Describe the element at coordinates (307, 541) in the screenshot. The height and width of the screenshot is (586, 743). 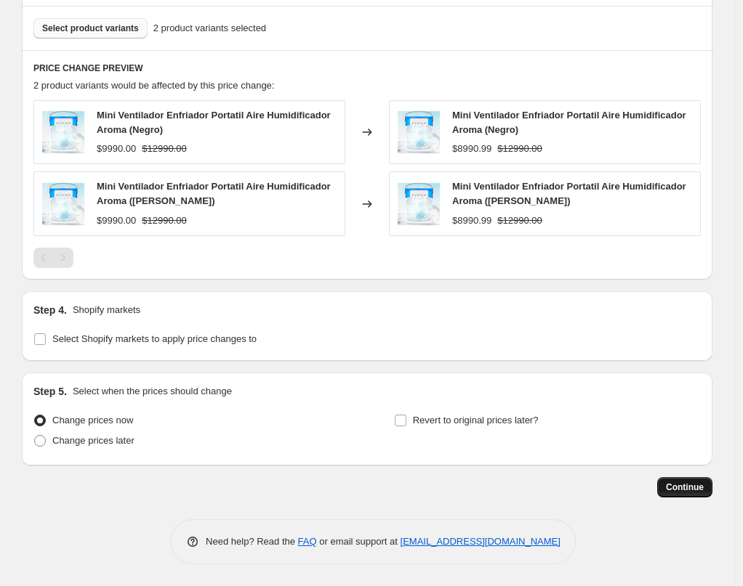
I see `a: FAQ` at that location.